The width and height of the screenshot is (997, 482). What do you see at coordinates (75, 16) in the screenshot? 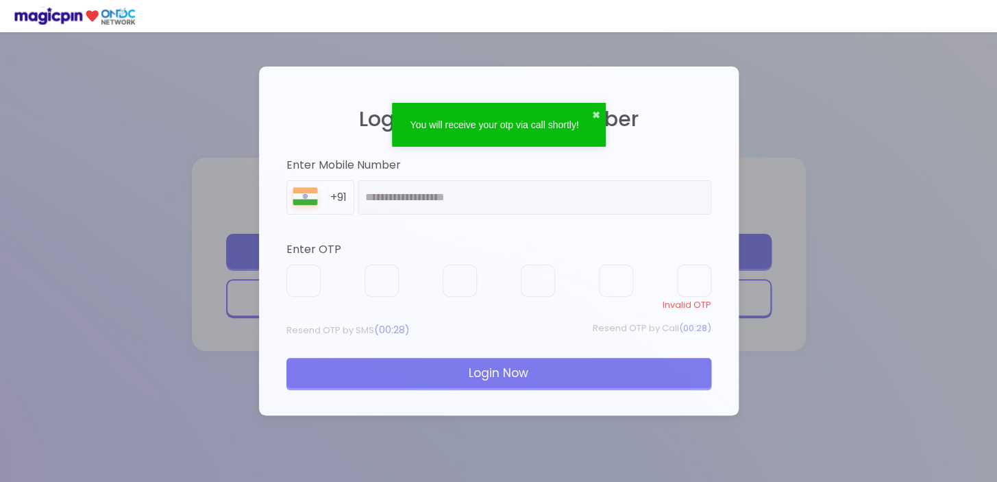
I see `img: ondc-logo-new-small.8a59708e.svg` at bounding box center [75, 16].